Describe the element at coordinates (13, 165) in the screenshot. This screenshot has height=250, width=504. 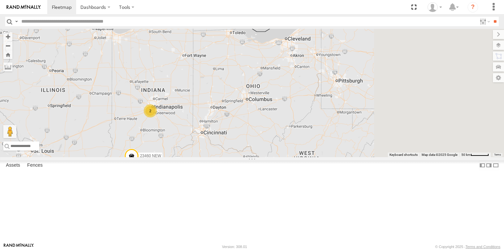
I see `label: Assets` at that location.